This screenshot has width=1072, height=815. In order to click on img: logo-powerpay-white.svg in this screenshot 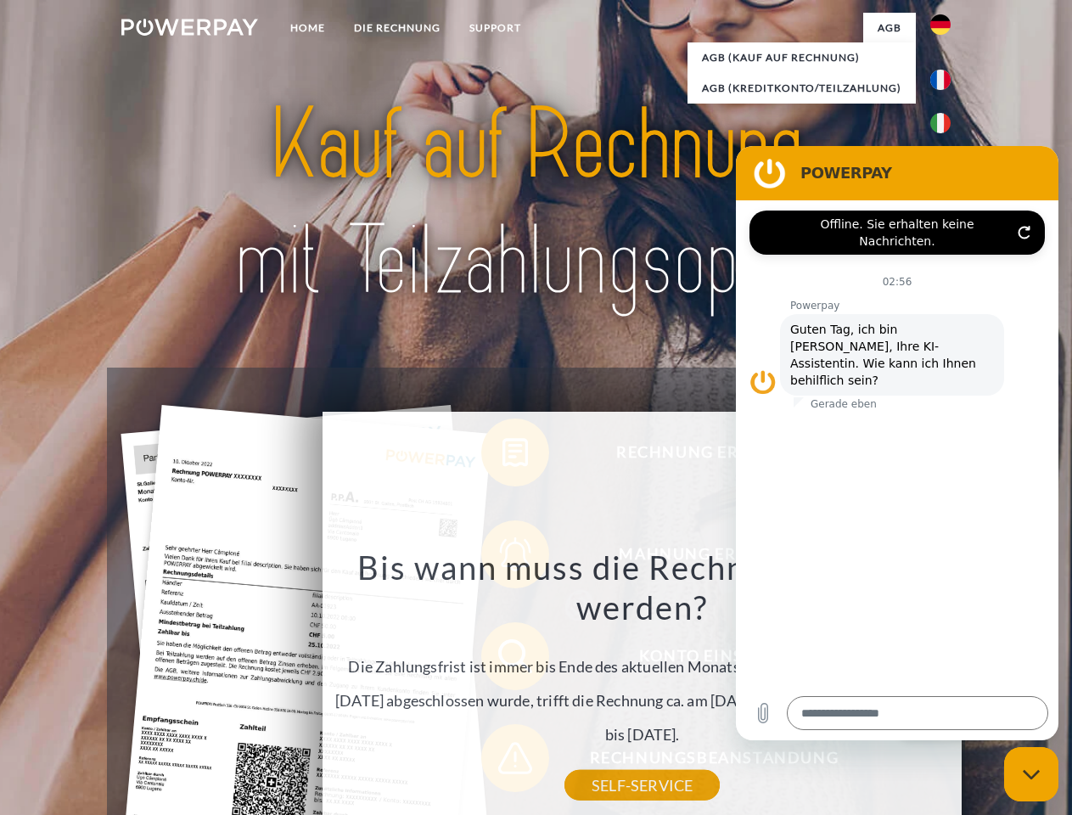, I will do `click(189, 27)`.